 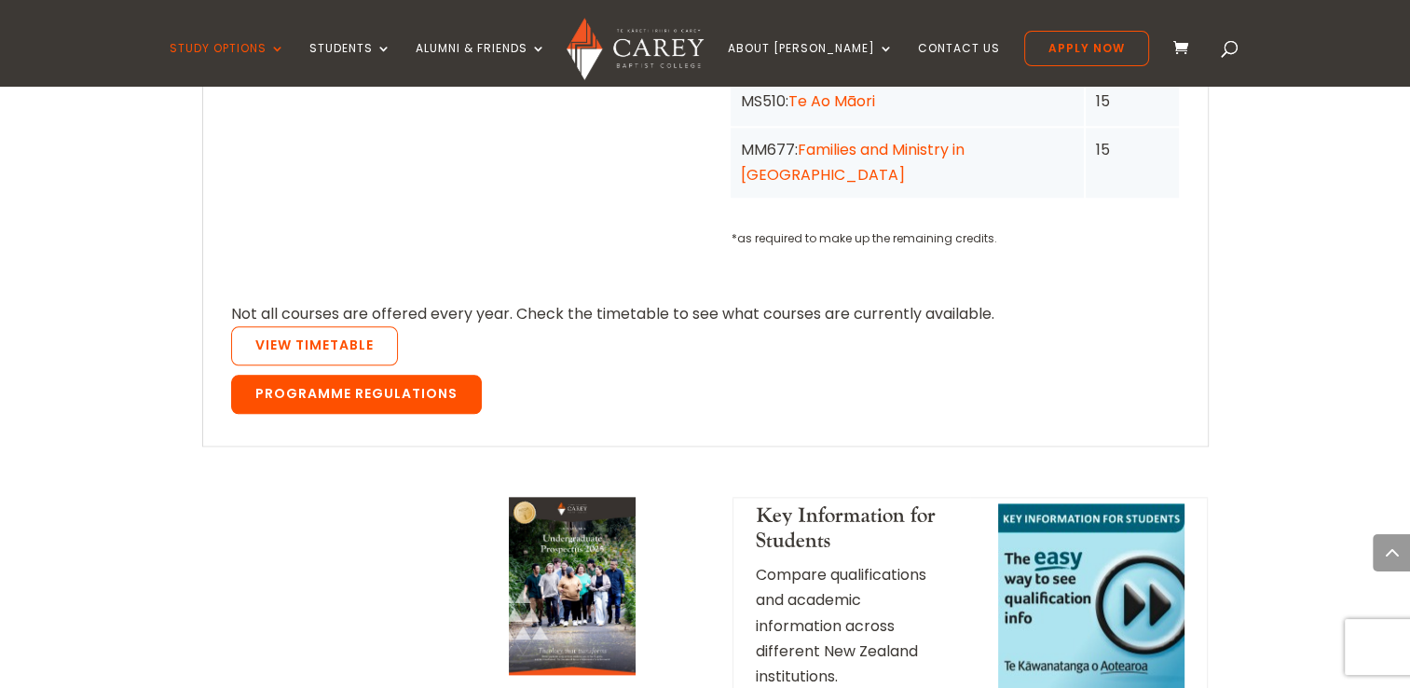 I want to click on img: Undergraduate Prospectus Cover 2025, so click(x=571, y=585).